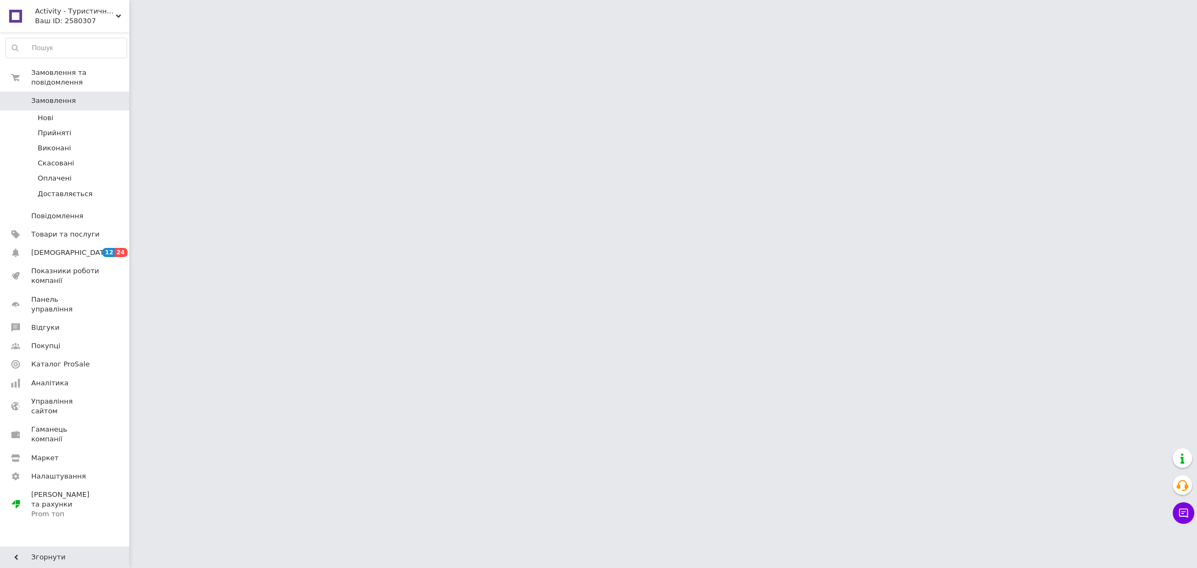  Describe the element at coordinates (60, 364) in the screenshot. I see `span: Каталог ProSale` at that location.